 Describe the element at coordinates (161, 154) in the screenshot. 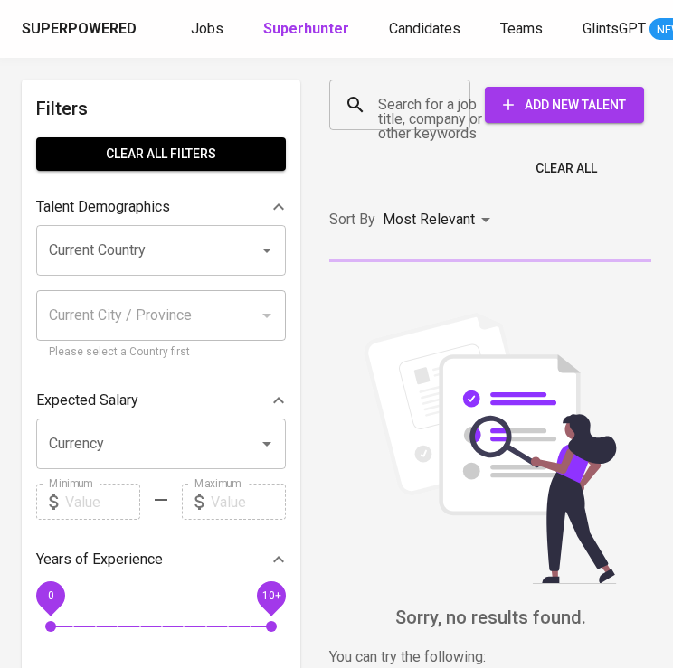

I see `button: Clear All filters` at that location.